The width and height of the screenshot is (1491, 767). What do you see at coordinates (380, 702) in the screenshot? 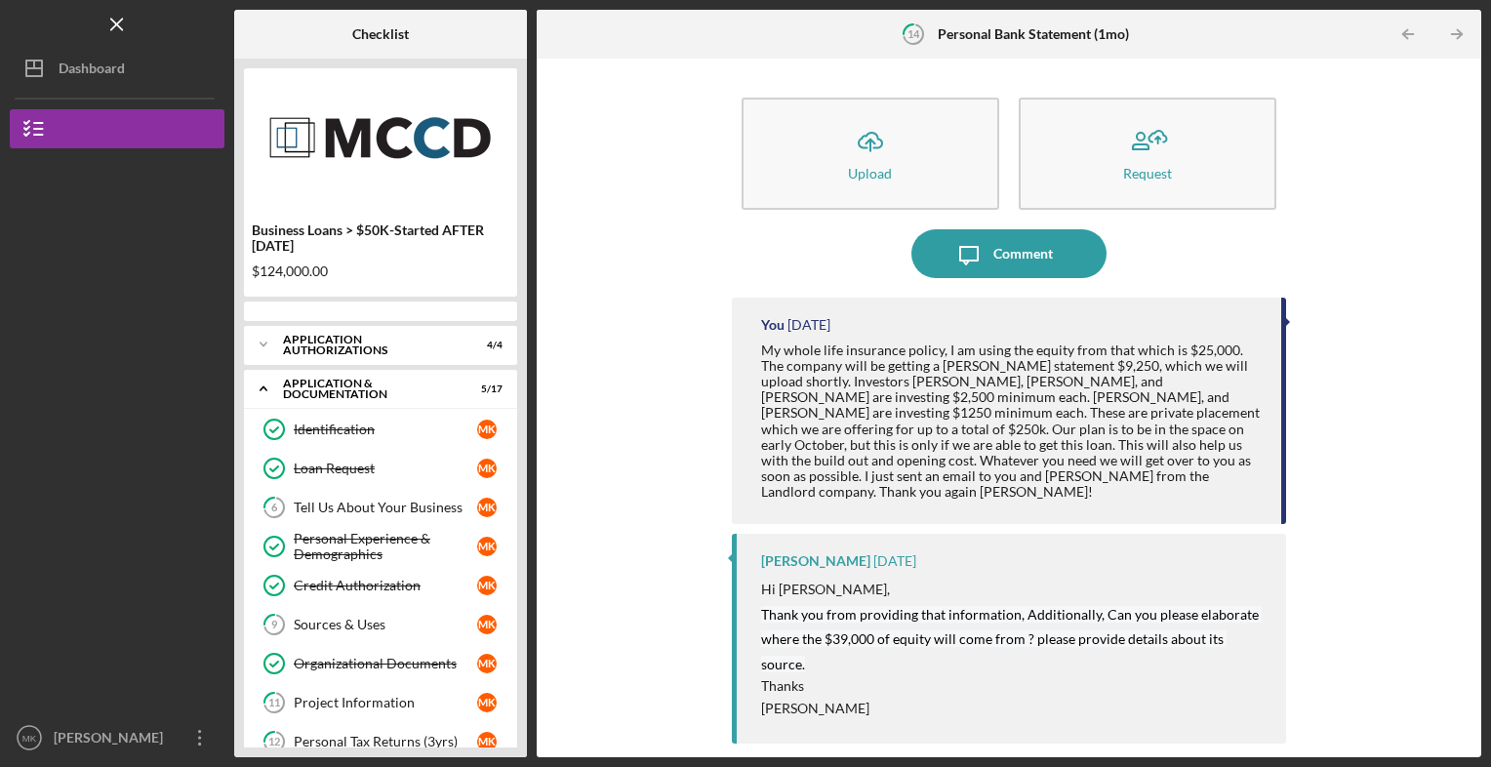
I see `a: 11Project InformationMK` at bounding box center [380, 702].